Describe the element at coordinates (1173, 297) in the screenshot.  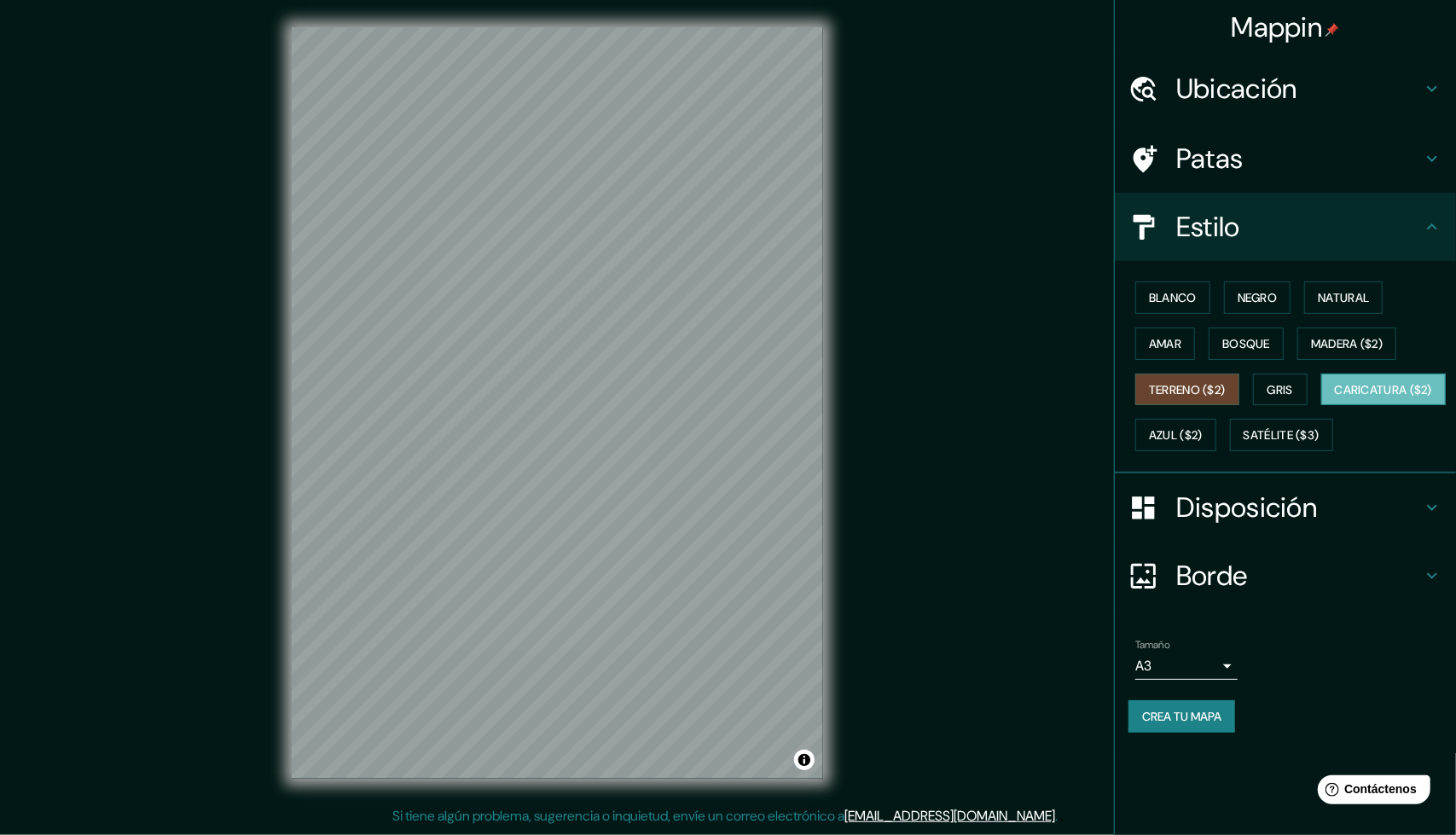
I see `font: Blanco` at that location.